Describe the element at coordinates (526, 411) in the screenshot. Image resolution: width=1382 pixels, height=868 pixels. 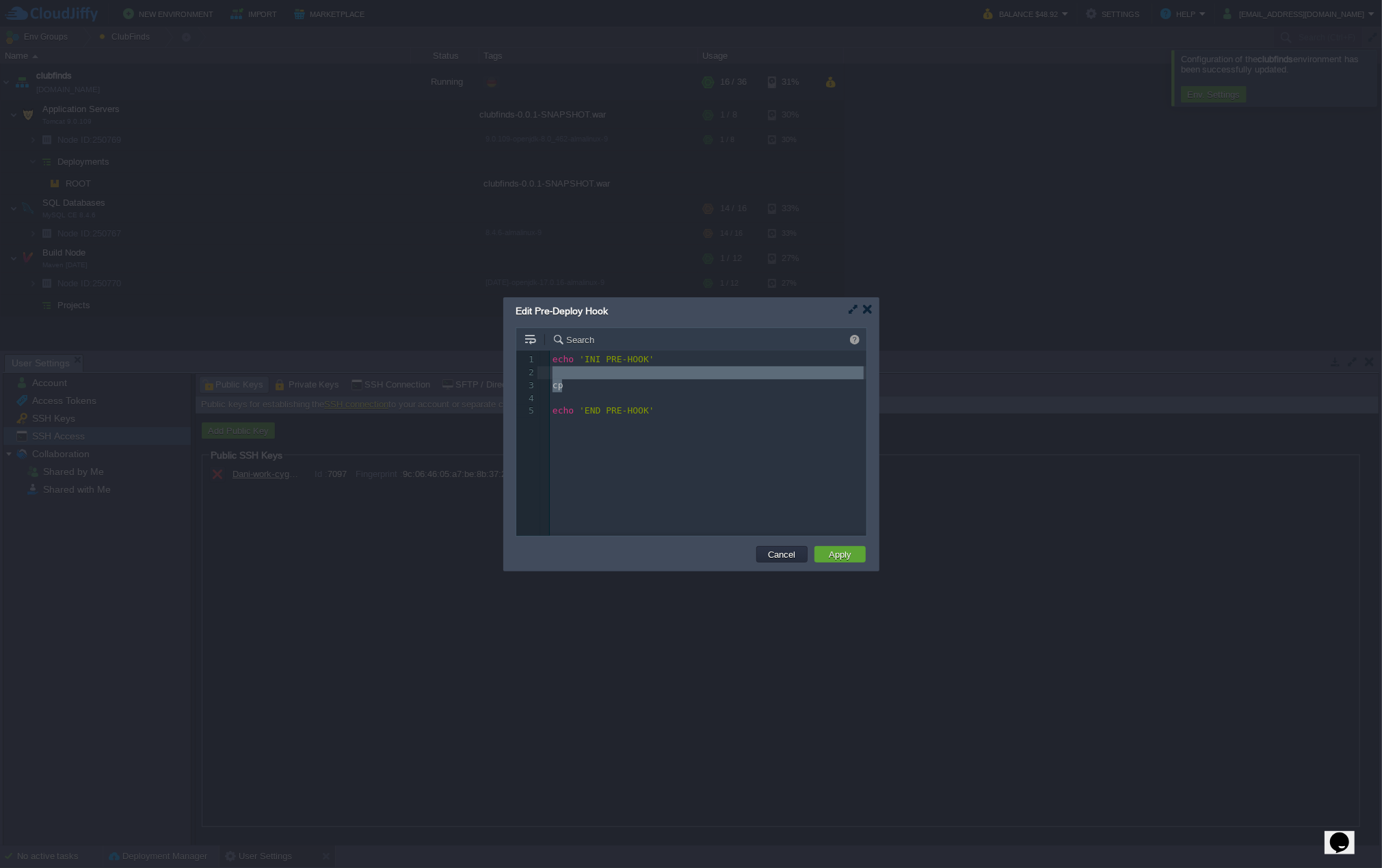
I see `div: 5` at that location.